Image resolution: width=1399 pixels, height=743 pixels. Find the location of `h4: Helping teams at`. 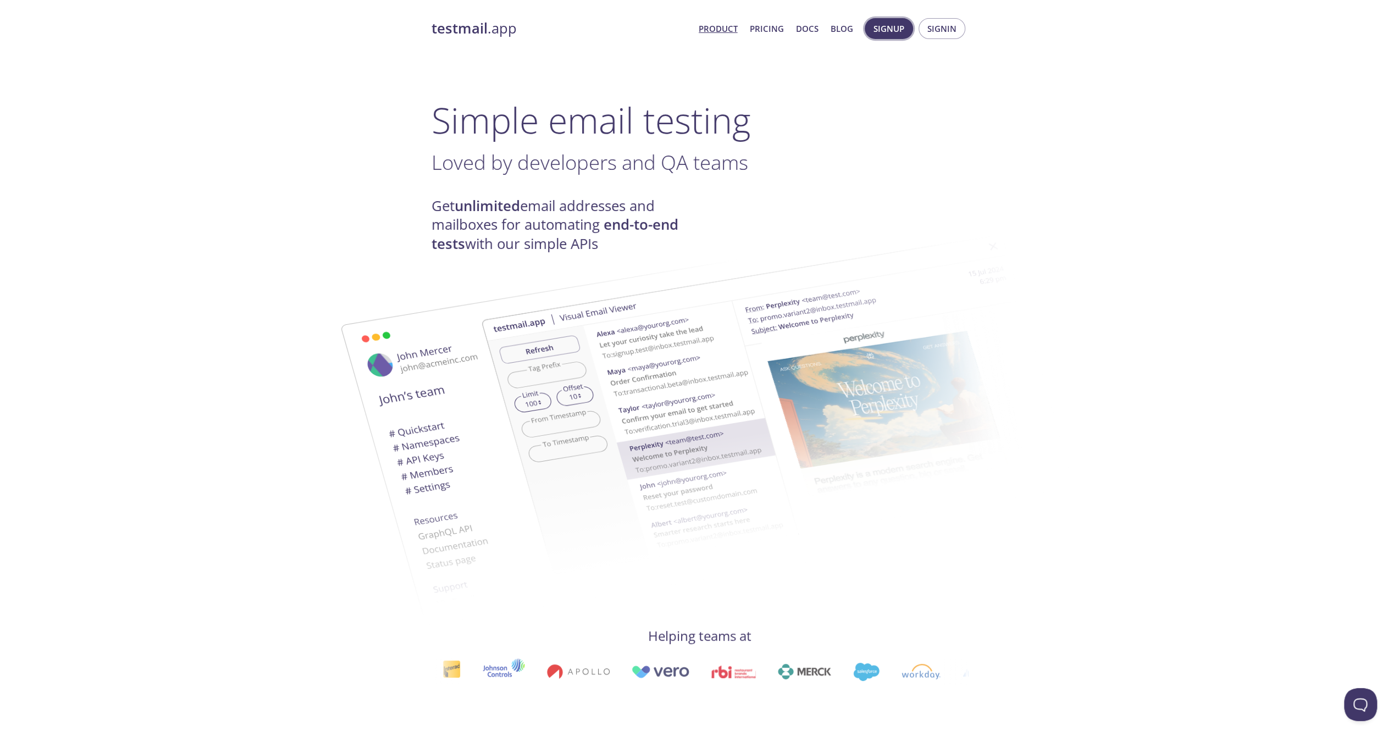

h4: Helping teams at is located at coordinates (700, 636).